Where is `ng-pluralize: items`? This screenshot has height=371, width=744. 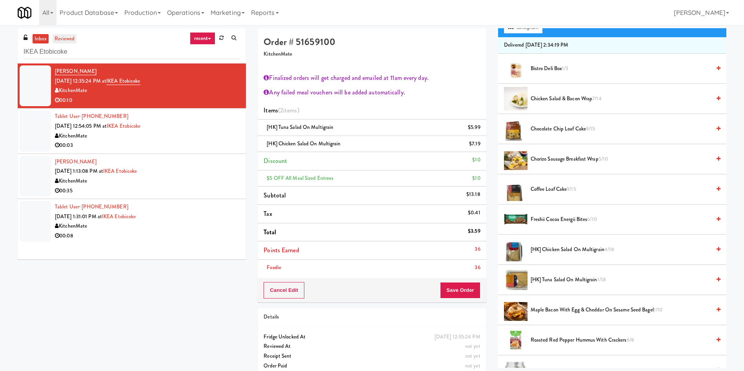 ng-pluralize: items is located at coordinates (290, 110).